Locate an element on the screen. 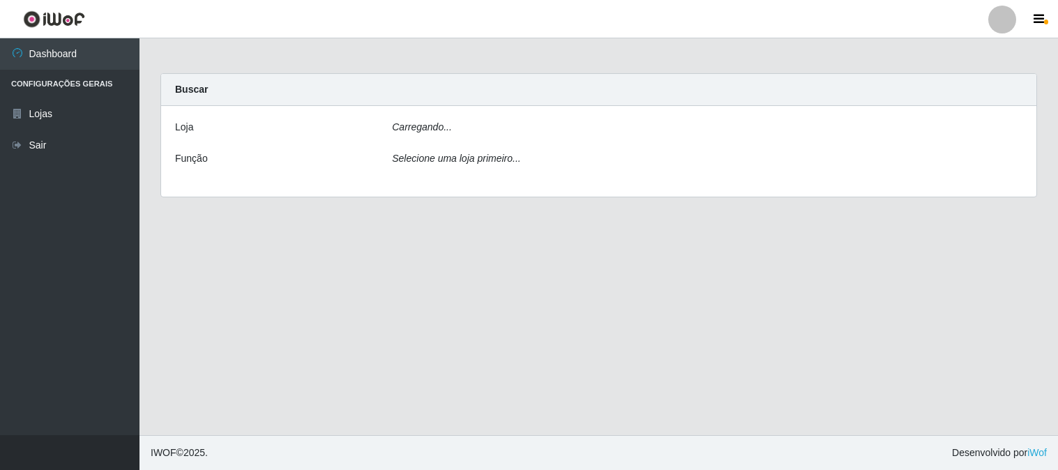 The height and width of the screenshot is (470, 1058). label: Loja is located at coordinates (184, 127).